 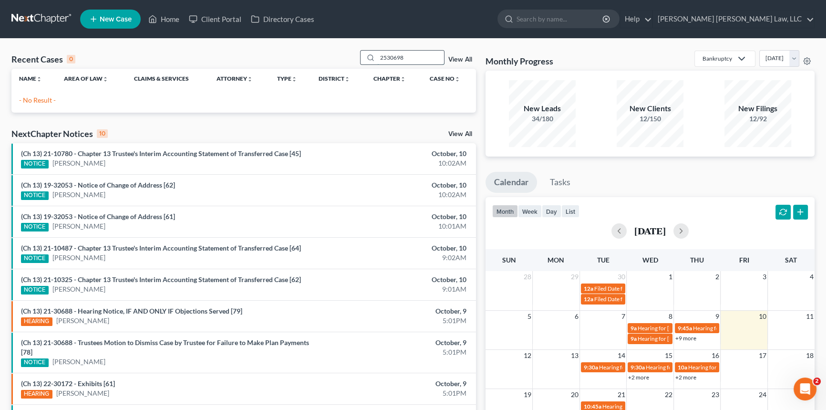 What do you see at coordinates (791, 260) in the screenshot?
I see `span: Sat` at bounding box center [791, 260].